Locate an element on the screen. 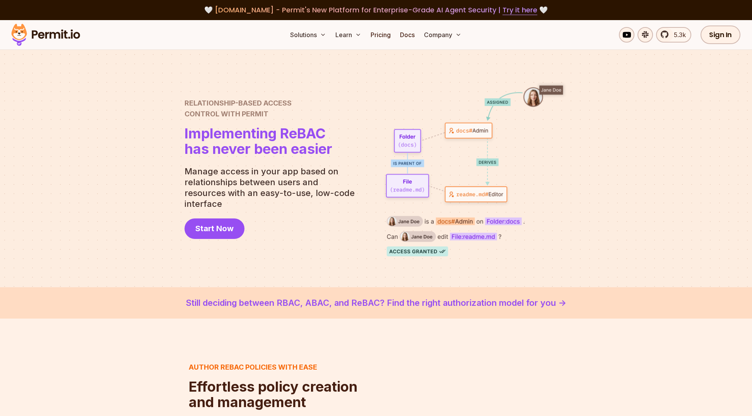 Image resolution: width=752 pixels, height=416 pixels. a: Try it here is located at coordinates (520, 10).